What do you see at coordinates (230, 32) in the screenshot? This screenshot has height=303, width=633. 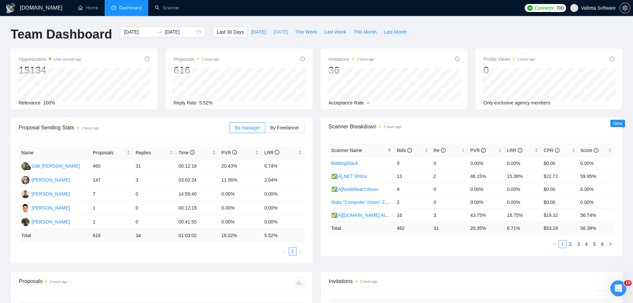 I see `button: Last 30 Days` at bounding box center [230, 32].